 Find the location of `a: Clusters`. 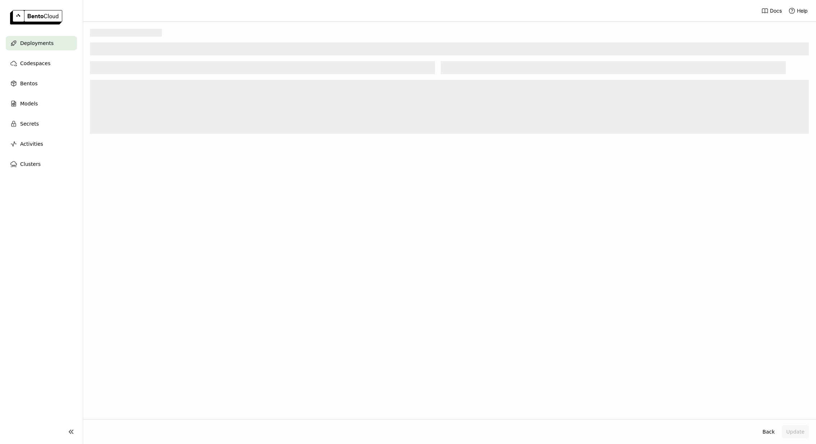

a: Clusters is located at coordinates (41, 164).